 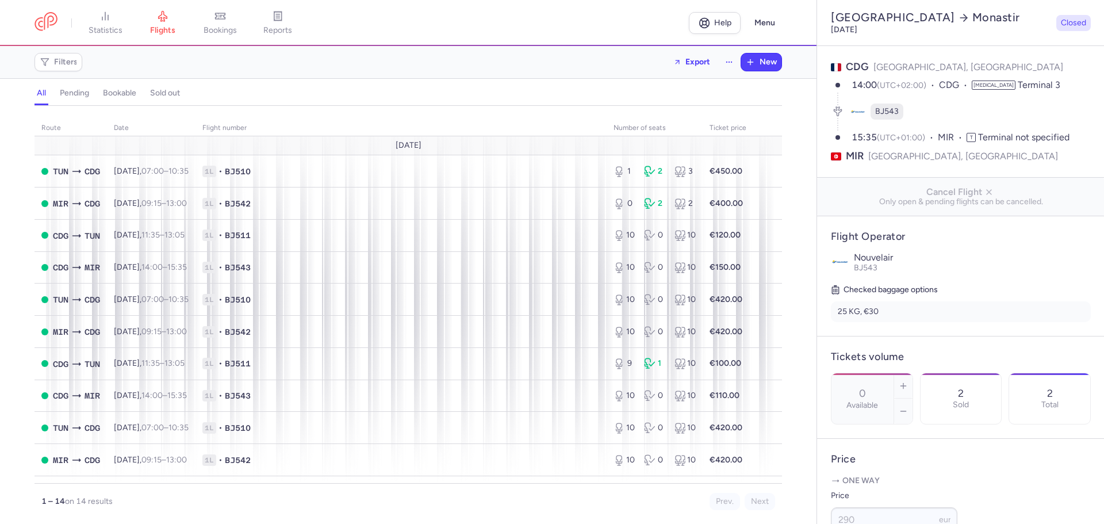 I want to click on span: Only open & pending flights can be cancelled., so click(x=961, y=202).